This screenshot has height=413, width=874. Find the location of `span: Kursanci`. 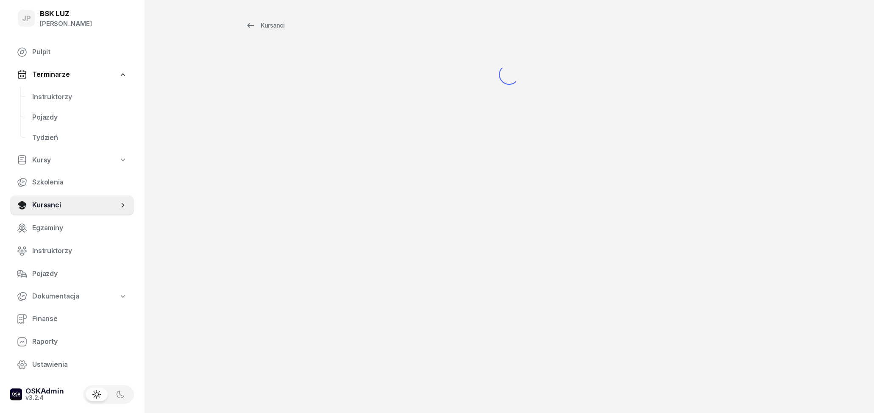

span: Kursanci is located at coordinates (75, 205).